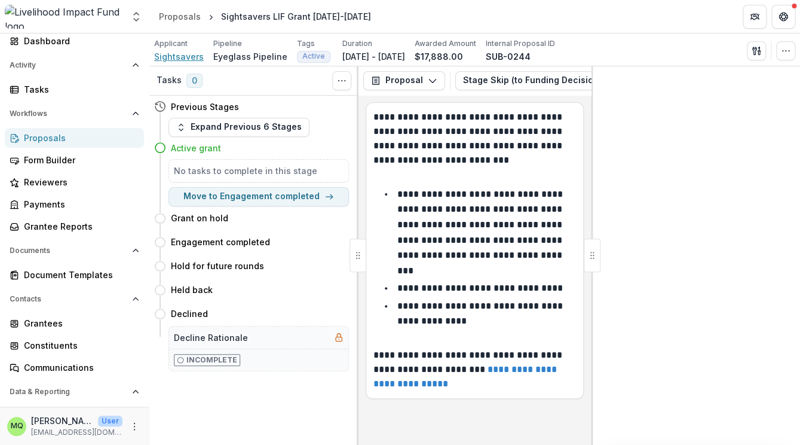 The width and height of the screenshot is (800, 445). Describe the element at coordinates (68, 299) in the screenshot. I see `span: Contacts` at that location.